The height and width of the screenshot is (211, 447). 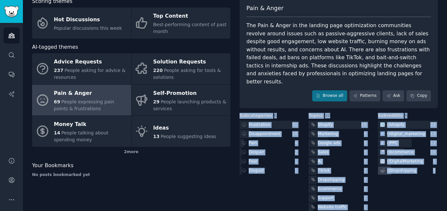 What do you see at coordinates (253, 162) in the screenshot?
I see `div: Fear` at bounding box center [253, 162].